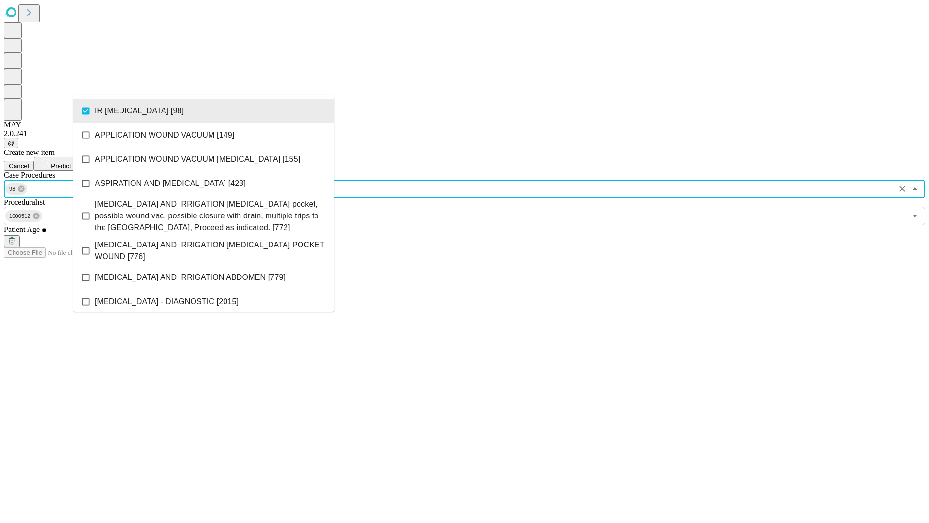  I want to click on span: Scheduled Procedure, so click(30, 175).